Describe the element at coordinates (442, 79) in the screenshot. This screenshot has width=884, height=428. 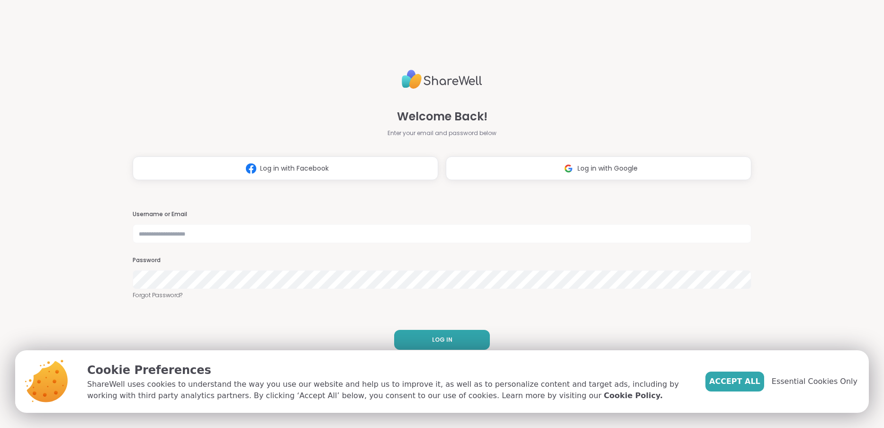
I see `img: ShareWell Logo` at that location.